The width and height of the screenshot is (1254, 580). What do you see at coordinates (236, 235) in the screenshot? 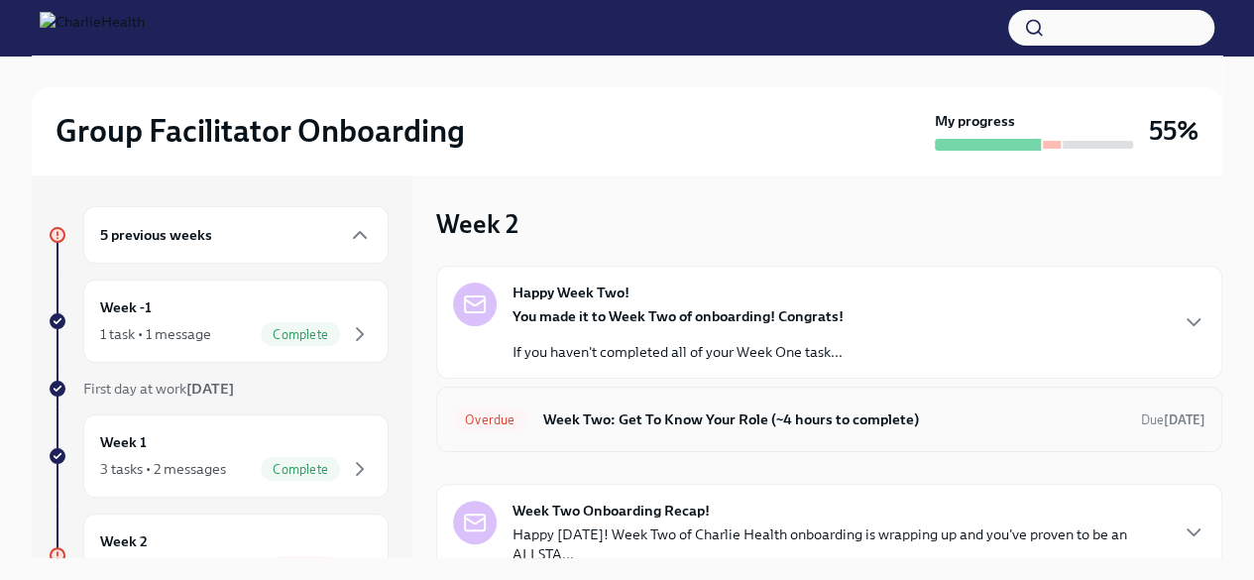
I see `div: 5 previous weeks` at bounding box center [236, 235].